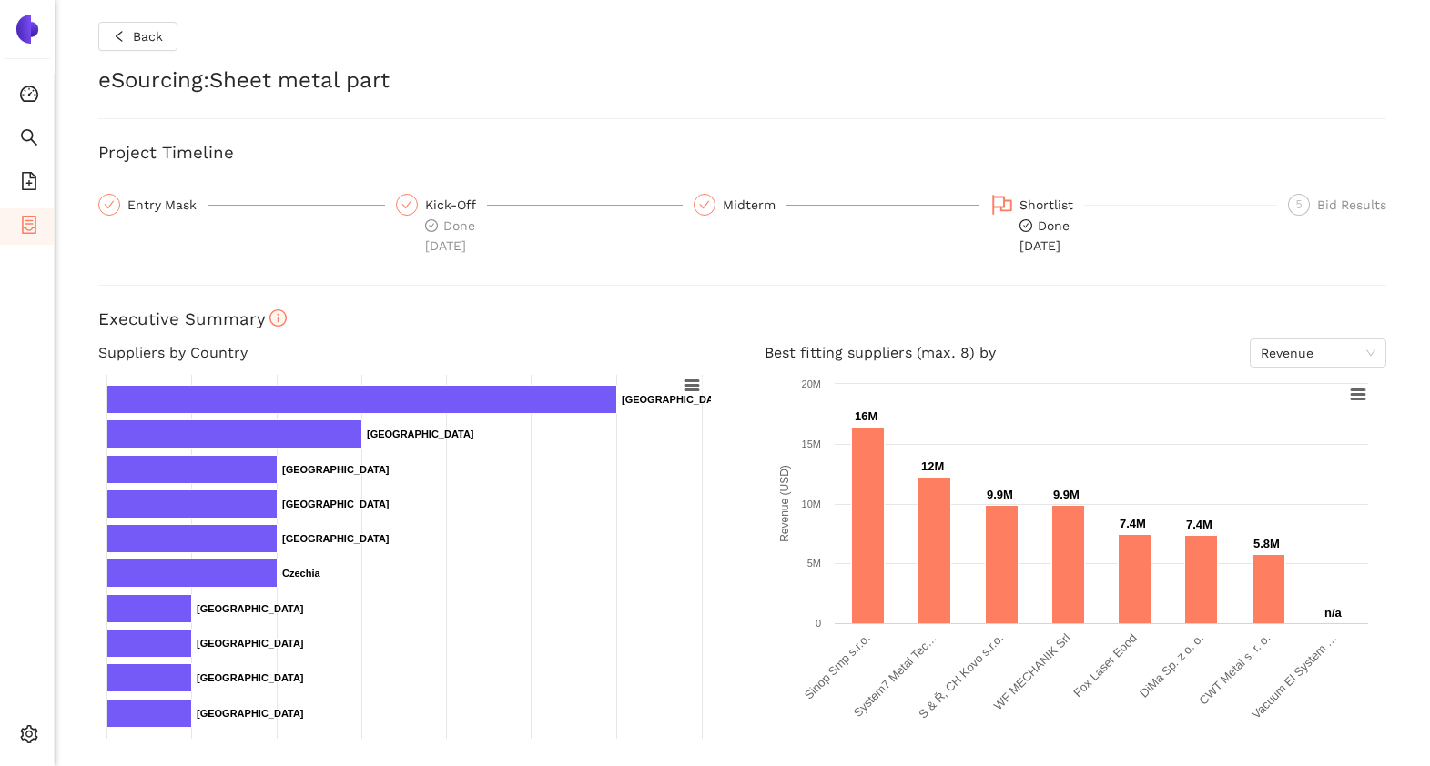 The image size is (1430, 766). I want to click on span: Back, so click(147, 36).